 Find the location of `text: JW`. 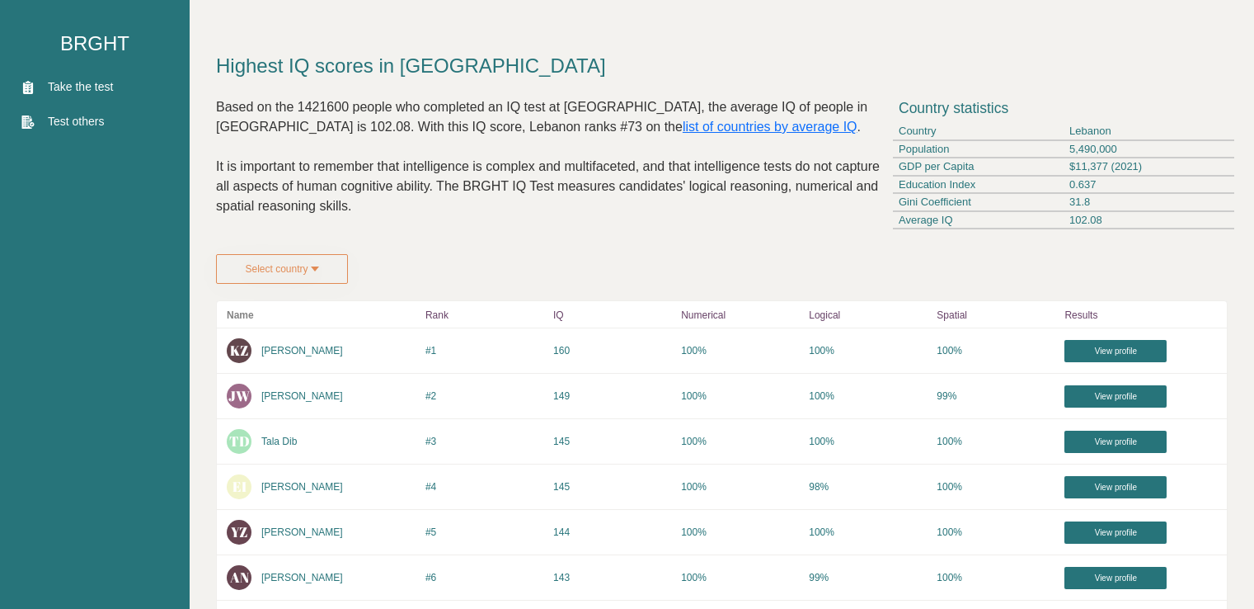

text: JW is located at coordinates (239, 395).